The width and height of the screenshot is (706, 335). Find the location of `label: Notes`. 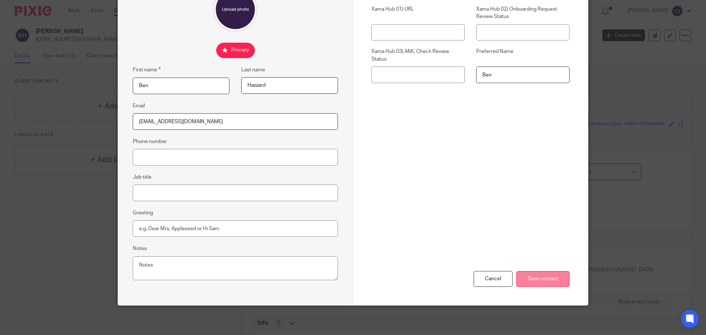

label: Notes is located at coordinates (140, 249).